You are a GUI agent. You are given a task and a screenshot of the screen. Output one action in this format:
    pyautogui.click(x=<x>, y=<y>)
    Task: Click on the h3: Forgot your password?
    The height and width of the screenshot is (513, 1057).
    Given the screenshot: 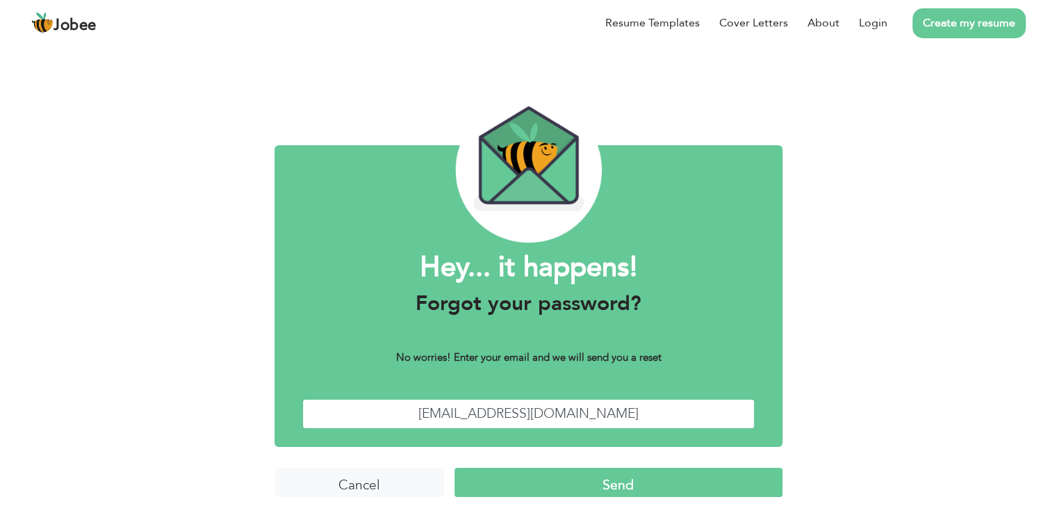 What is the action you would take?
    pyautogui.click(x=528, y=304)
    